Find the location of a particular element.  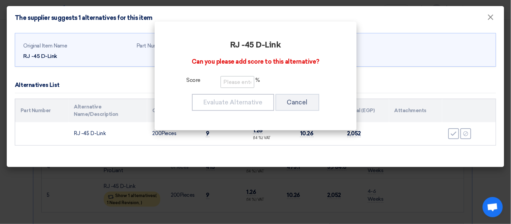

a: Open chat is located at coordinates (493, 207).